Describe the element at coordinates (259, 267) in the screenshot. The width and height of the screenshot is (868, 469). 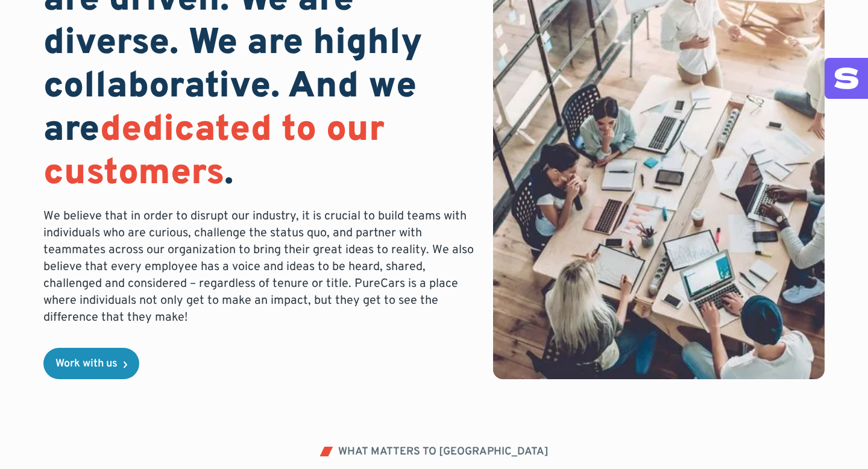
I see `p: We believe that in order to disrupt our industry, it is crucial to build teams with individuals w...` at that location.